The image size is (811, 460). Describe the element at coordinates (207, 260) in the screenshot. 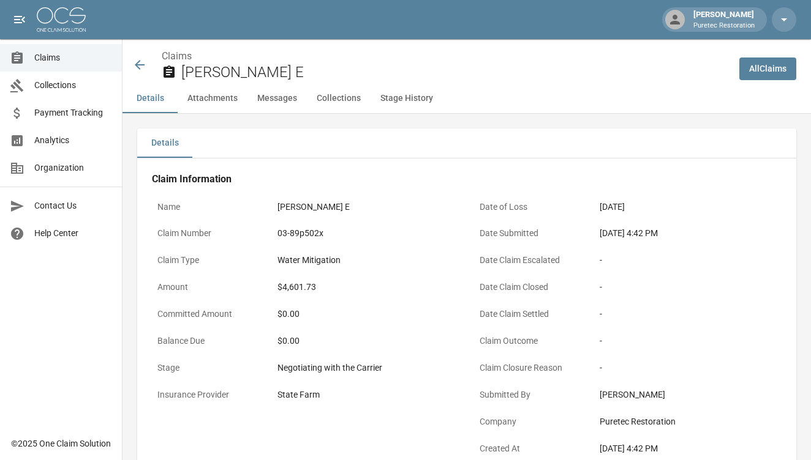

I see `p: Claim Type` at that location.